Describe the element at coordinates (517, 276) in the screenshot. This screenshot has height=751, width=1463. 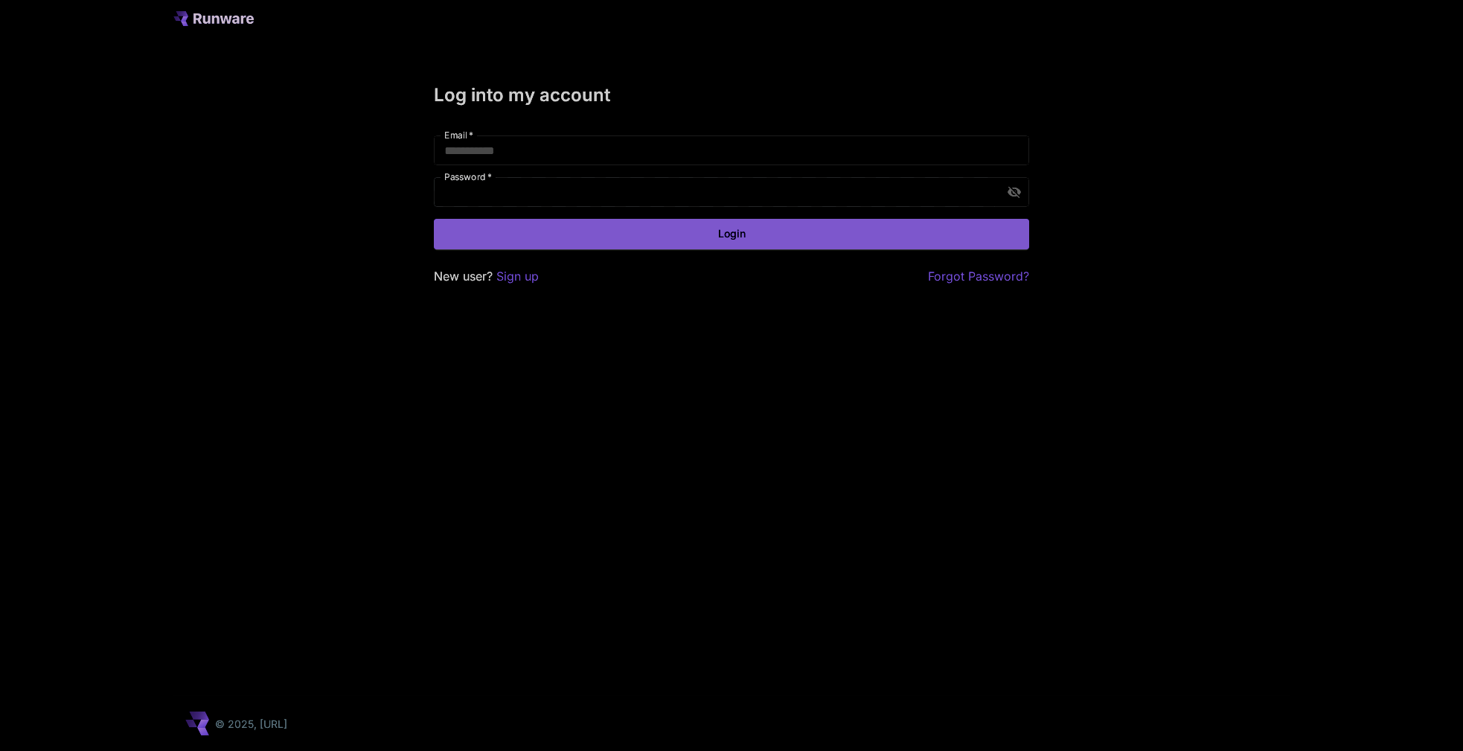
I see `p: Sign up` at that location.